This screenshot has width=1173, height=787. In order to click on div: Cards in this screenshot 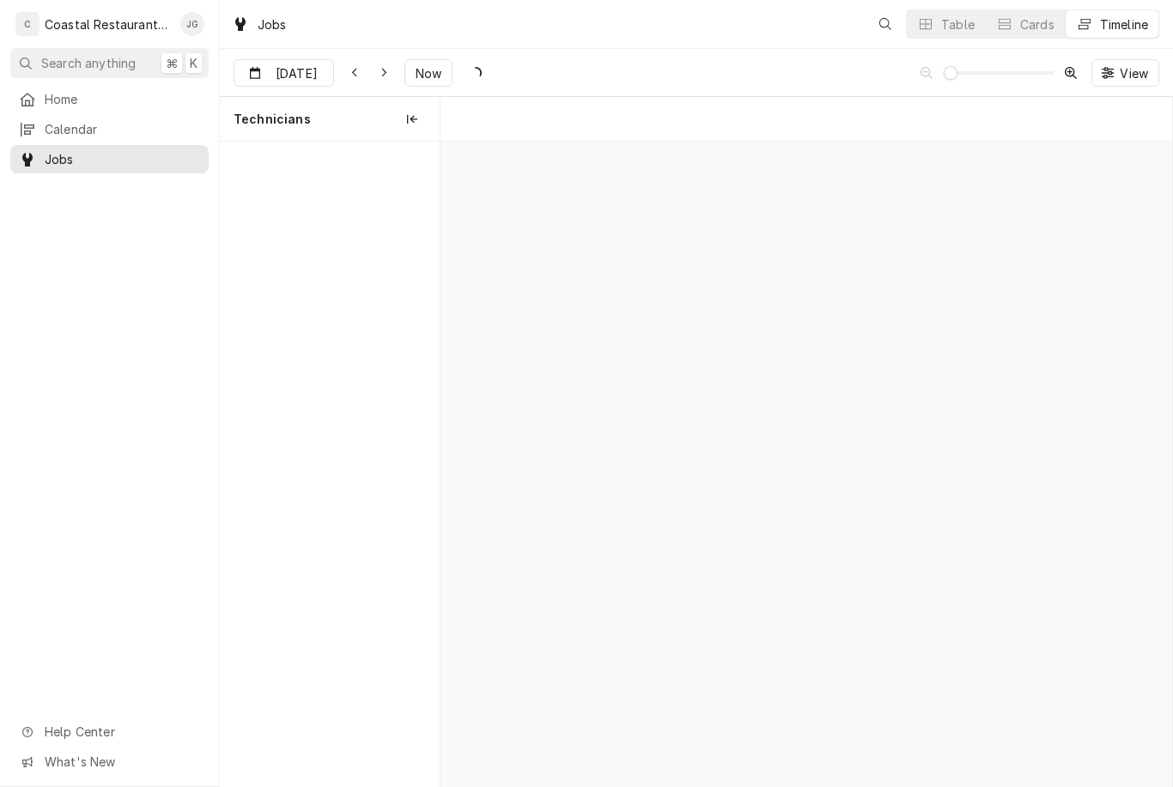, I will do `click(1037, 24)`.